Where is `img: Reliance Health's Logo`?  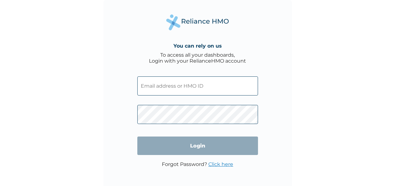 img: Reliance Health's Logo is located at coordinates (197, 22).